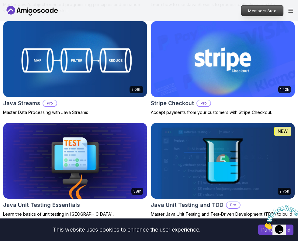 This screenshot has width=298, height=241. I want to click on p: Master Java Unit Testing and Test-Driven Development (TDD) to build robust, maintainable, and bug..., so click(223, 220).